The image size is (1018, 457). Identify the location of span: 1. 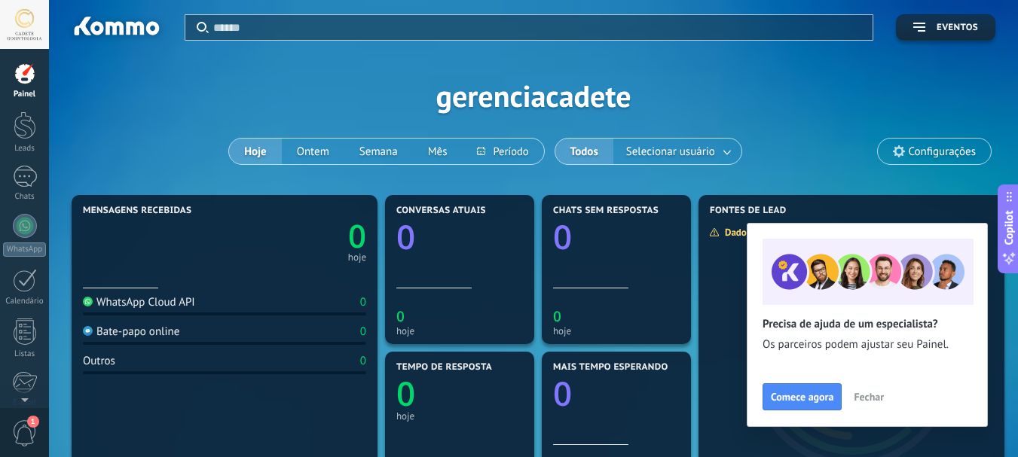
(33, 422).